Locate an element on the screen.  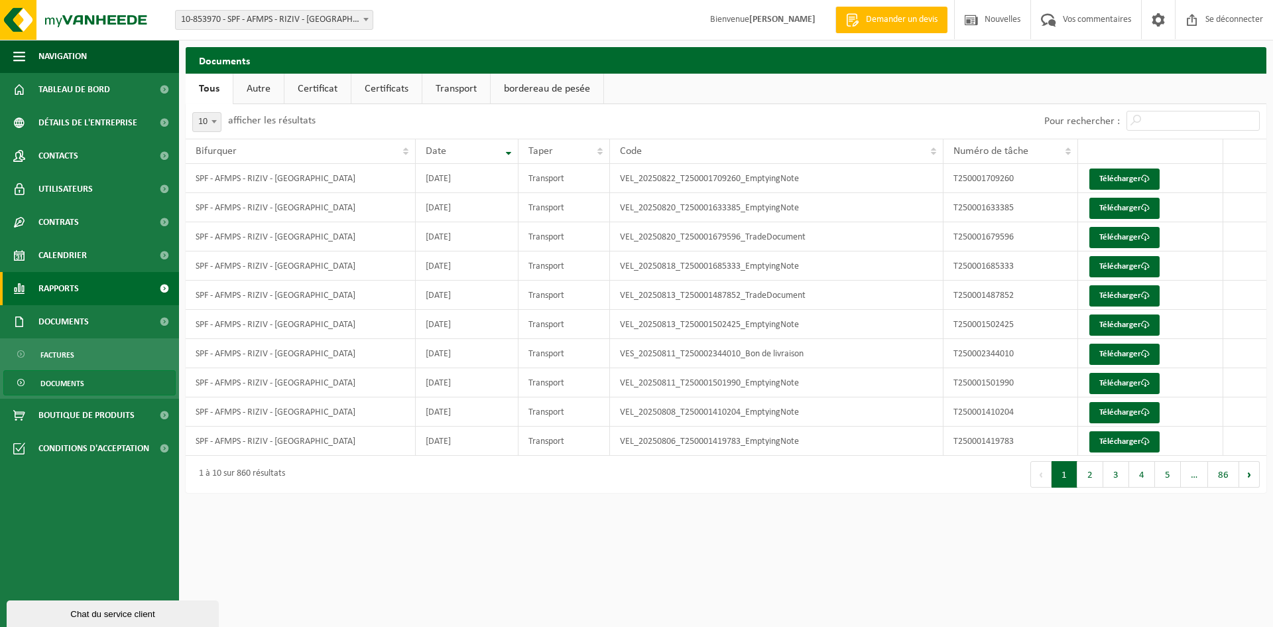
font: Tous is located at coordinates (209, 89).